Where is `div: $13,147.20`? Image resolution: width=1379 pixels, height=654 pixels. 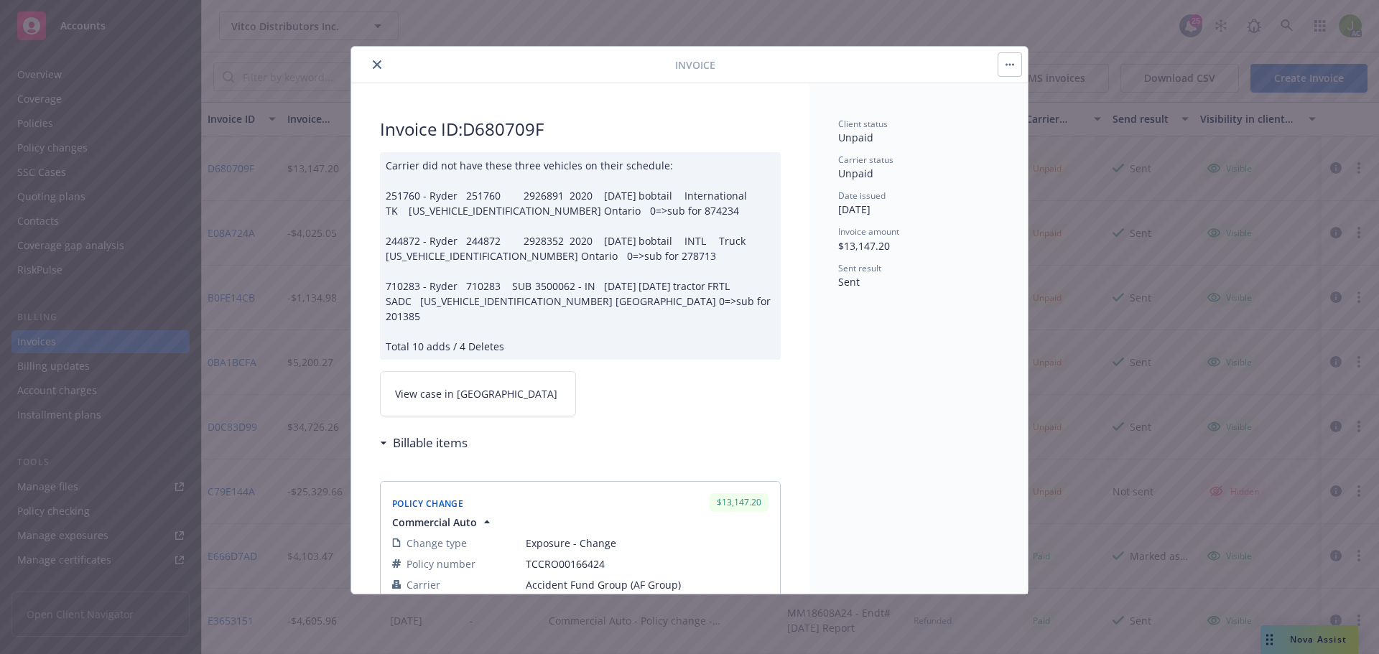
div: $13,147.20 is located at coordinates (739, 502).